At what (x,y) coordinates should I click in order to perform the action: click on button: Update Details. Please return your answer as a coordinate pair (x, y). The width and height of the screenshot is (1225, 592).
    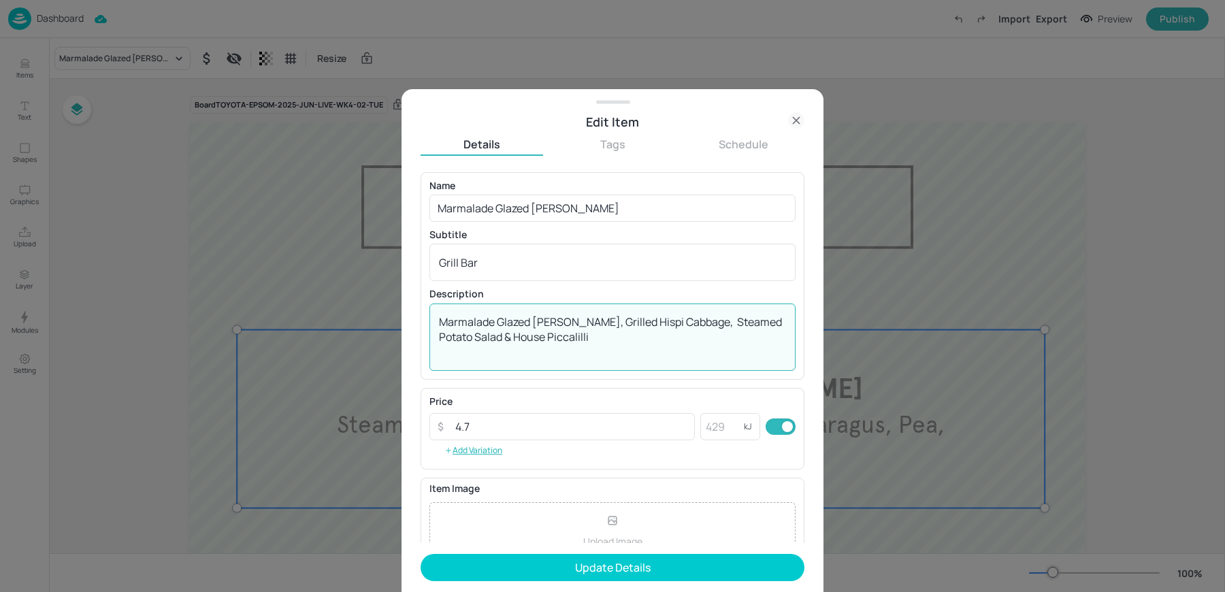
    Looking at the image, I should click on (612, 567).